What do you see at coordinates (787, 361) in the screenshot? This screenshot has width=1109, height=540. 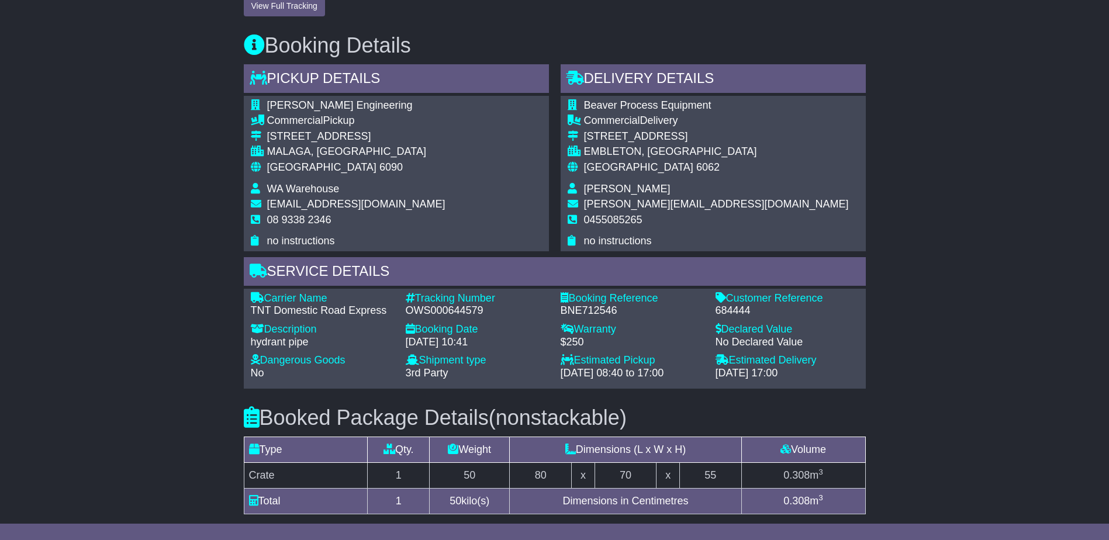 I see `div: Estimated Delivery` at bounding box center [787, 361].